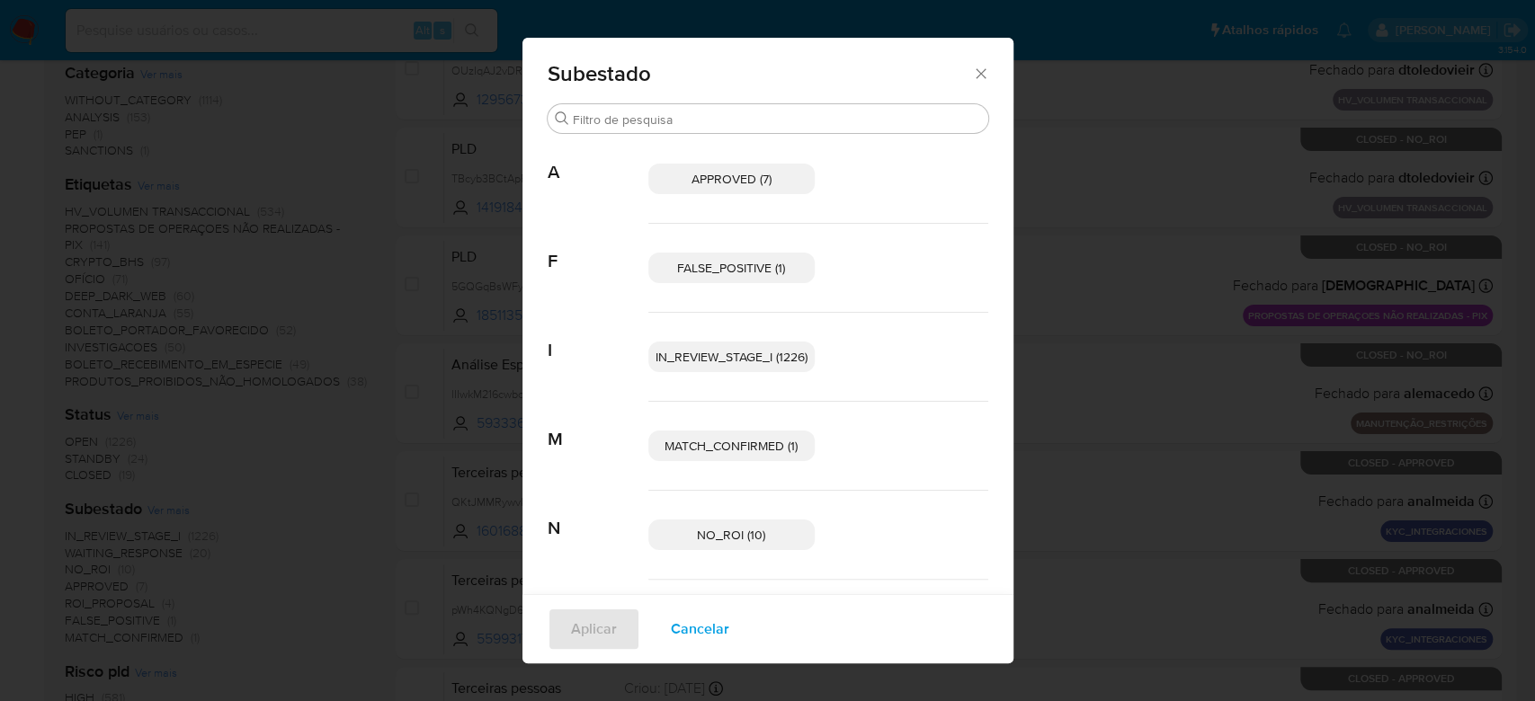  I want to click on span: FALSE_POSITIVE (1), so click(731, 268).